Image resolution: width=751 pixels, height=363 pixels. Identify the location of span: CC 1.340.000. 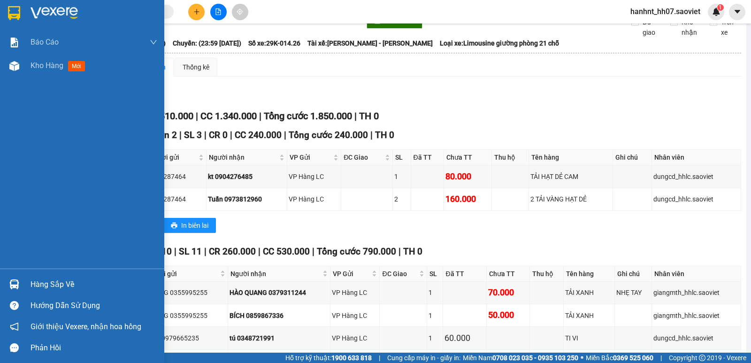
(228, 116).